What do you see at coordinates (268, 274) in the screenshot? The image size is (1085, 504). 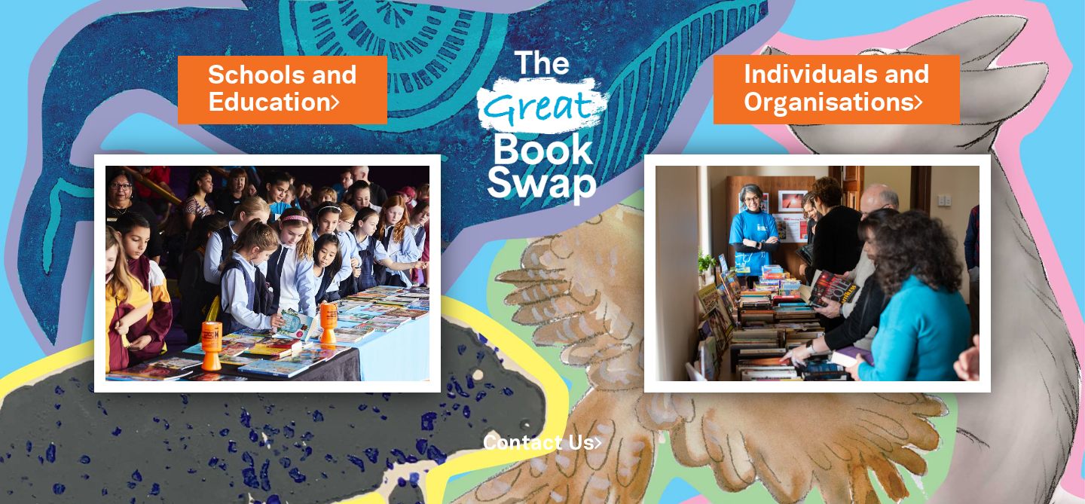 I see `img: Schools and Education` at bounding box center [268, 274].